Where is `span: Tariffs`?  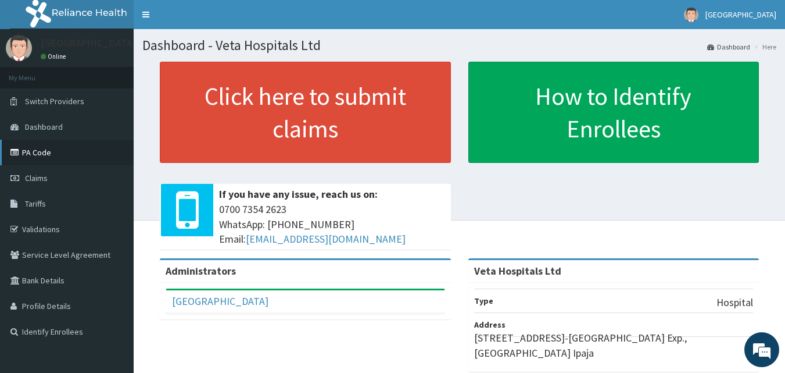 span: Tariffs is located at coordinates (35, 203).